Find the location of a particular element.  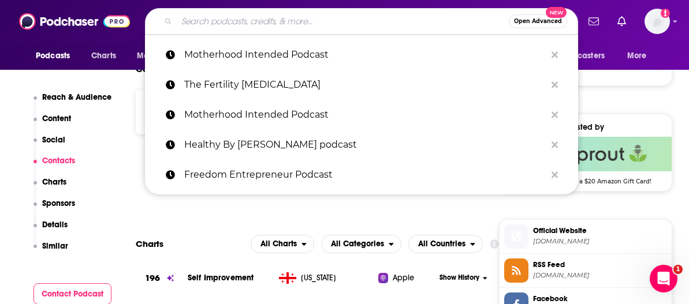

p: Healthy By Heather Brown podcast is located at coordinates (365, 145).